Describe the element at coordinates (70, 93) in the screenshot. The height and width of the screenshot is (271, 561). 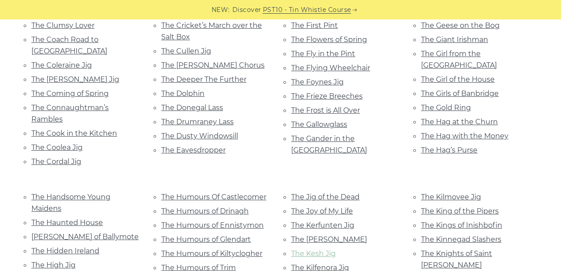
I see `a: The Coming of Spring` at that location.